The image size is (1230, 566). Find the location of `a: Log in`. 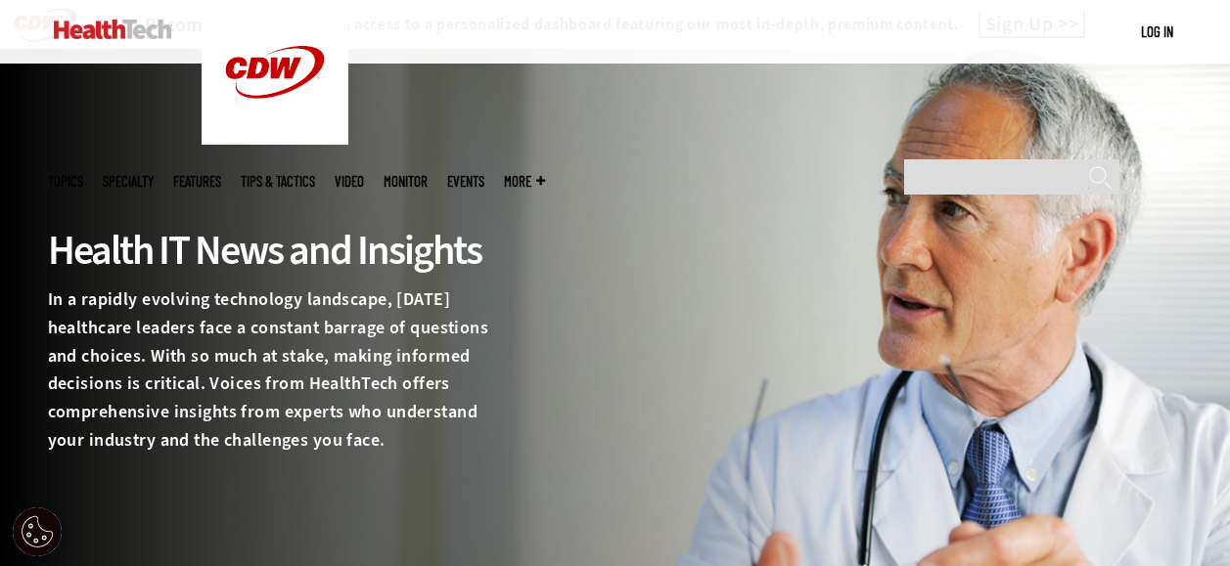

a: Log in is located at coordinates (1156, 31).